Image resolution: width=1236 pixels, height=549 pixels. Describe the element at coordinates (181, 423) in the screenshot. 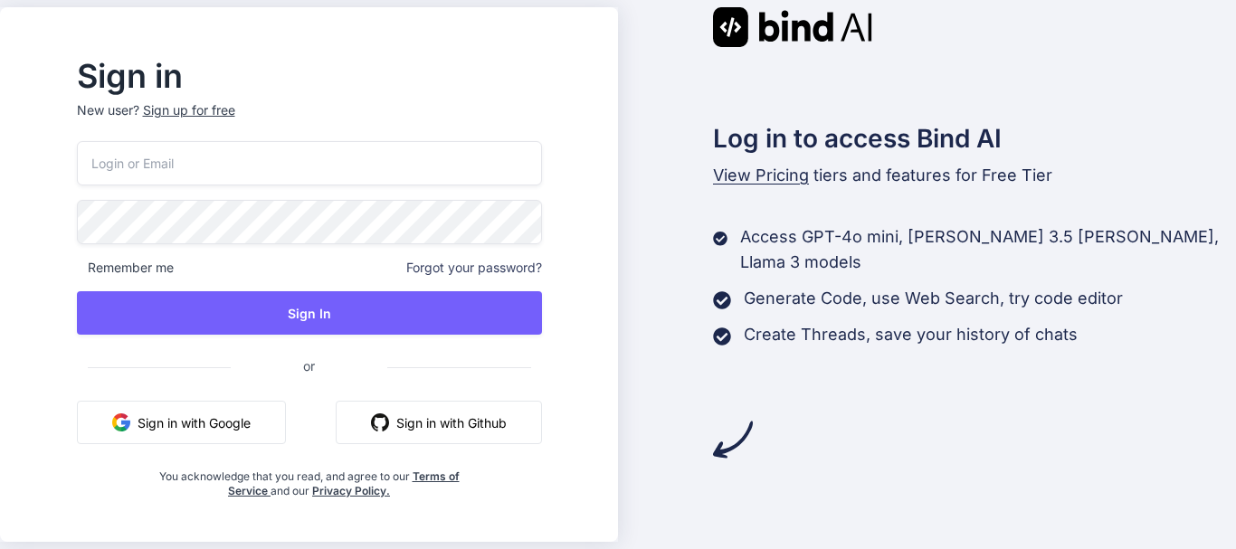

I see `button: Sign in with Google` at that location.